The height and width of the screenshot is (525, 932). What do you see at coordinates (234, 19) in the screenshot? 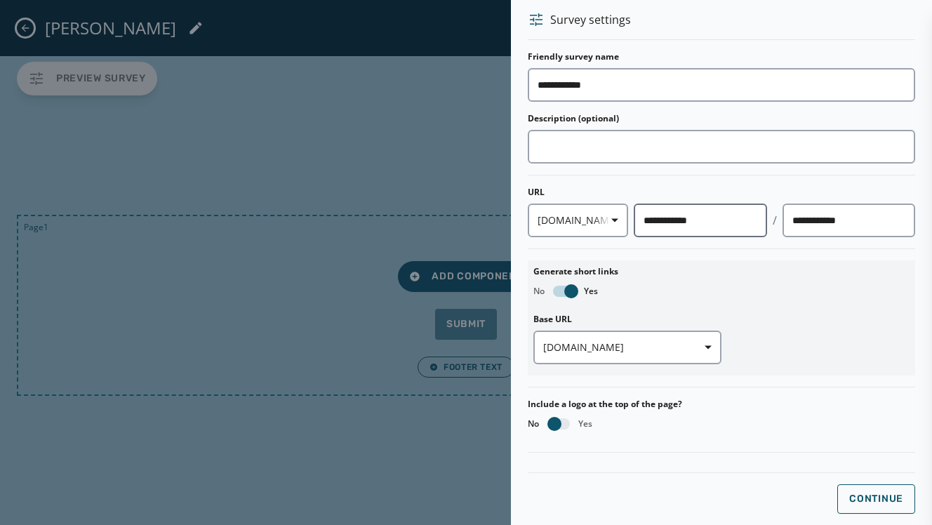
I see `body: Rich Text Area` at bounding box center [234, 19].